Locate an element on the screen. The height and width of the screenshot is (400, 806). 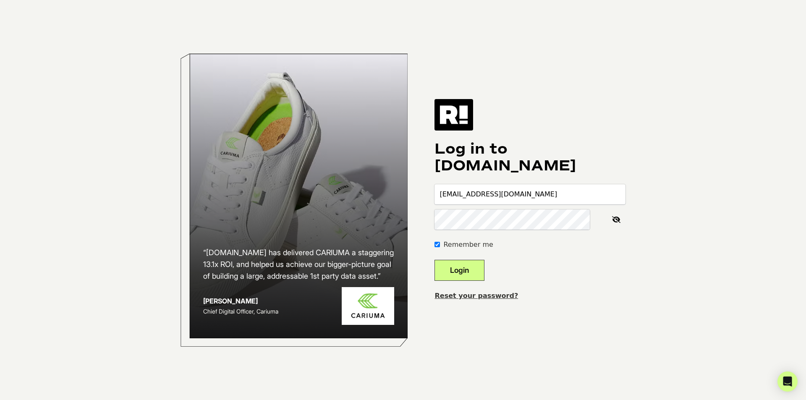
label: Remember me is located at coordinates (468, 245).